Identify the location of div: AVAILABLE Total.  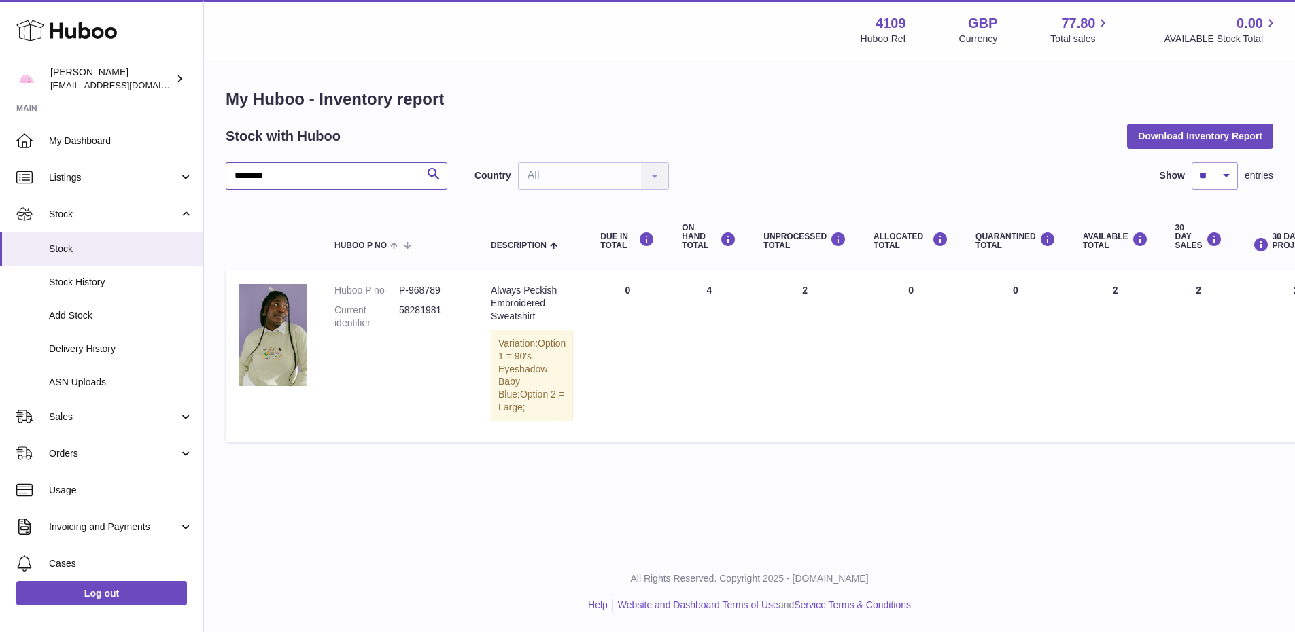
(1116, 241).